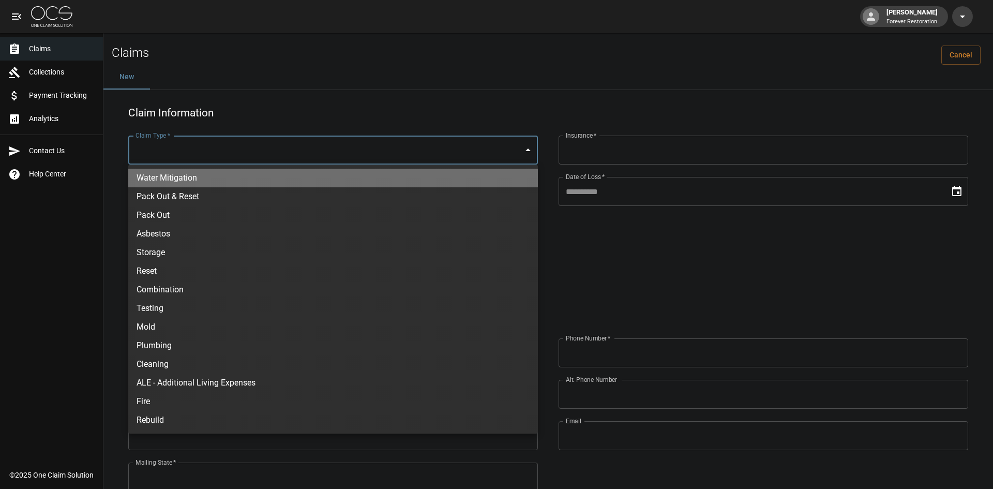 The image size is (993, 489). Describe the element at coordinates (333, 290) in the screenshot. I see `li: Combination` at that location.